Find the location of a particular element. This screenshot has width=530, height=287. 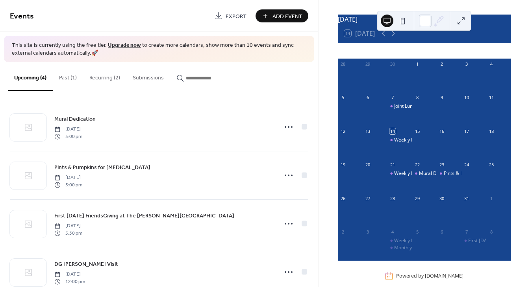

div: Pints & Pumpkins for Polio is located at coordinates (449, 174).